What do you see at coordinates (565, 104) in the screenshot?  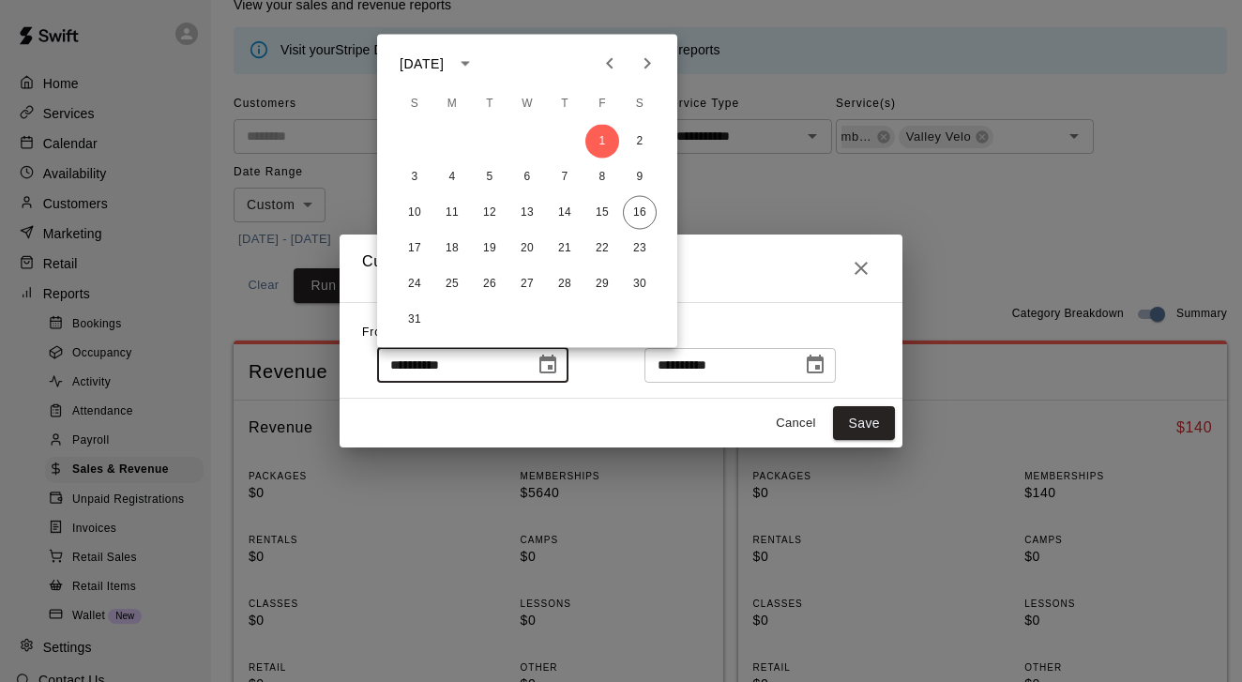 I see `span: Thursday` at bounding box center [565, 104].